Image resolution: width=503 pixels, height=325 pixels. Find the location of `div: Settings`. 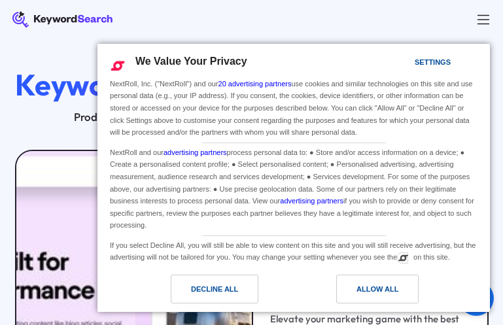

div: Settings is located at coordinates (433, 62).